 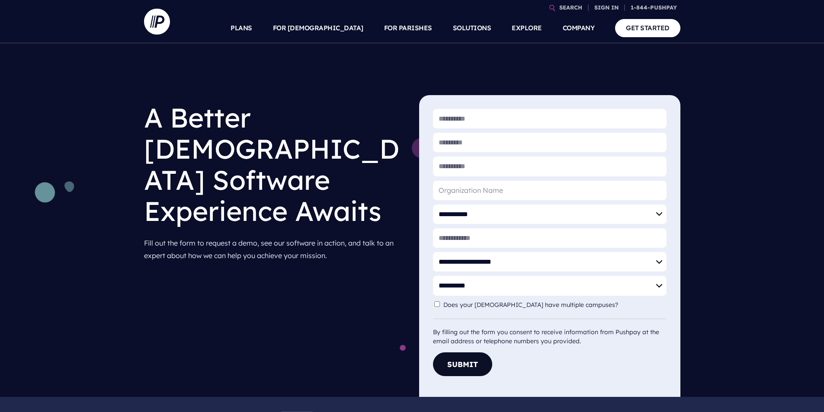 What do you see at coordinates (241, 28) in the screenshot?
I see `a: PLANS` at bounding box center [241, 28].